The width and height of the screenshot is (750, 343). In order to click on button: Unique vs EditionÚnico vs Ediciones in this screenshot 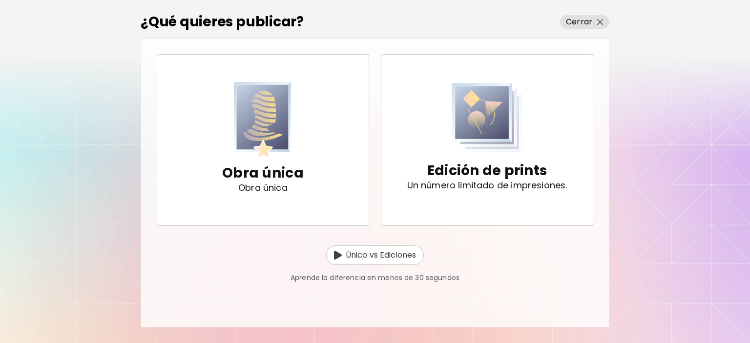, I will do `click(375, 255)`.